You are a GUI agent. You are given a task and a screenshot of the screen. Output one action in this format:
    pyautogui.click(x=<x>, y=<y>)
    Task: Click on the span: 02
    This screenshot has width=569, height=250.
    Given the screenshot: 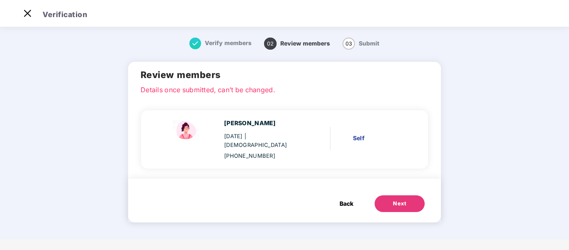 What is the action you would take?
    pyautogui.click(x=270, y=43)
    